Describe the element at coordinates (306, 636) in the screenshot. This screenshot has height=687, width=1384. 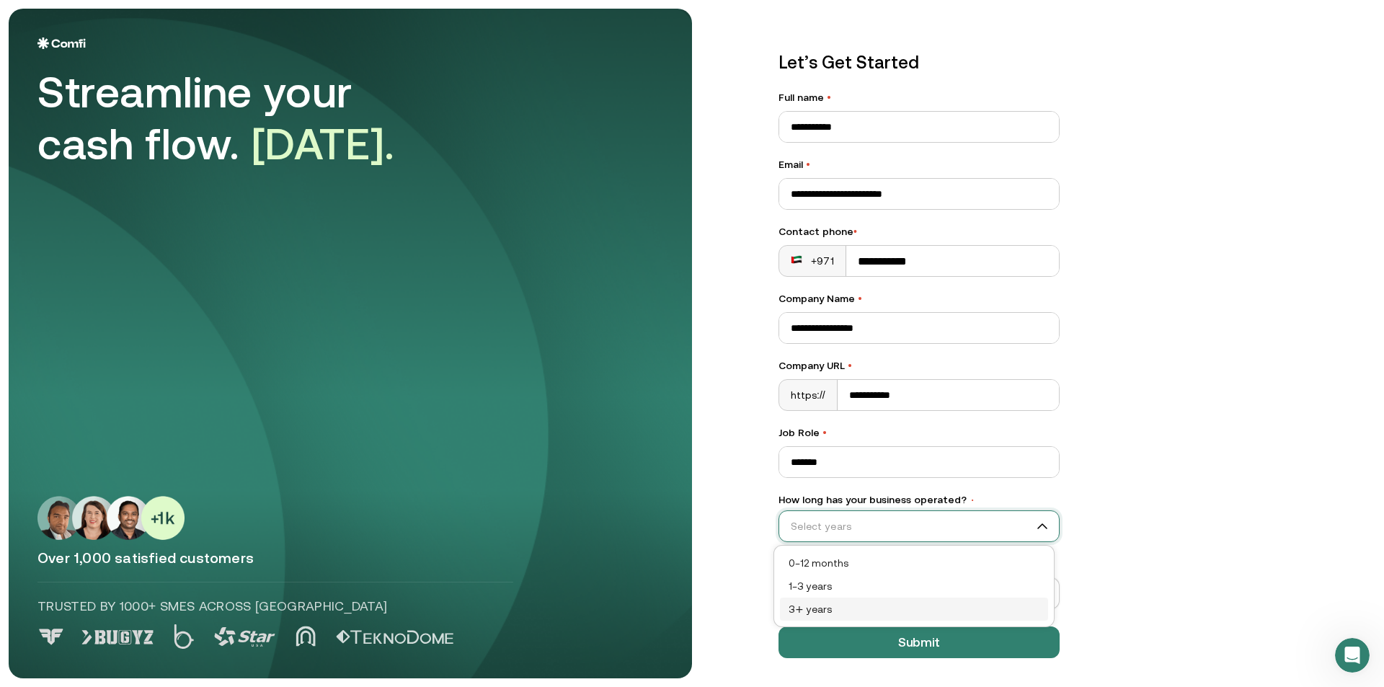
I see `img: Logo 4` at that location.